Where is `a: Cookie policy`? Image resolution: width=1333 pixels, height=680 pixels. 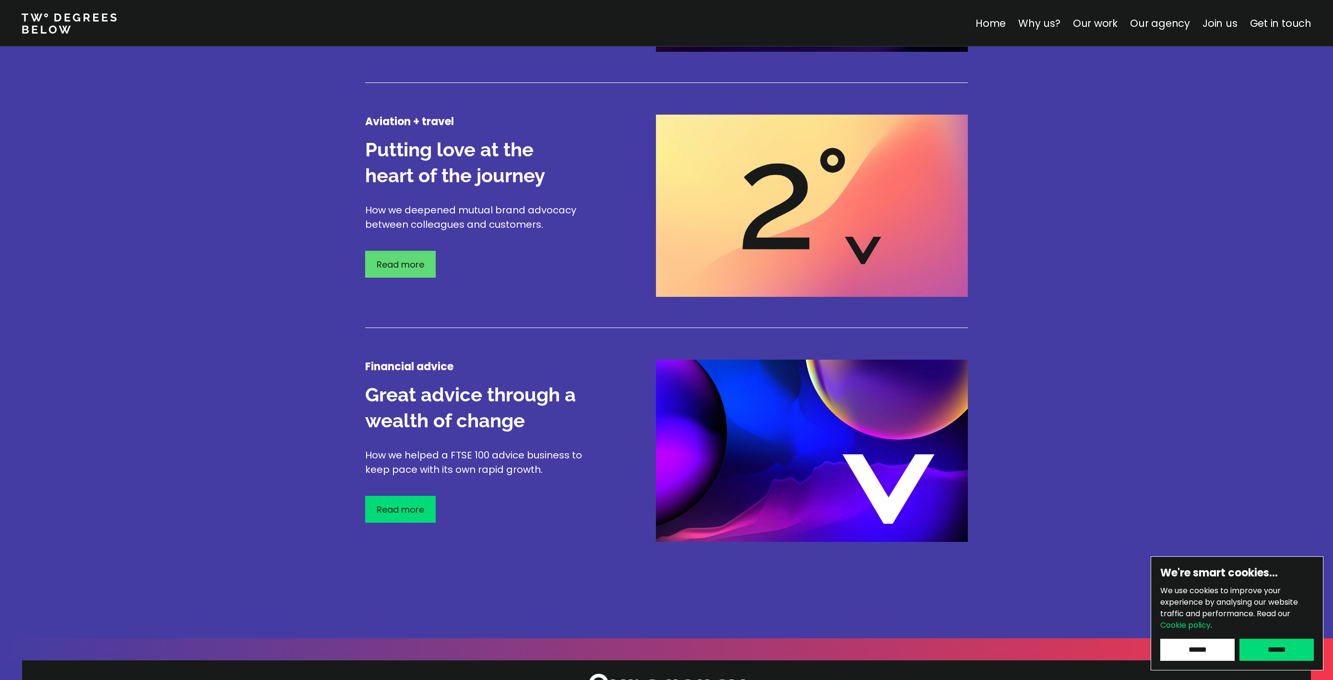
a: Cookie policy is located at coordinates (1185, 625).